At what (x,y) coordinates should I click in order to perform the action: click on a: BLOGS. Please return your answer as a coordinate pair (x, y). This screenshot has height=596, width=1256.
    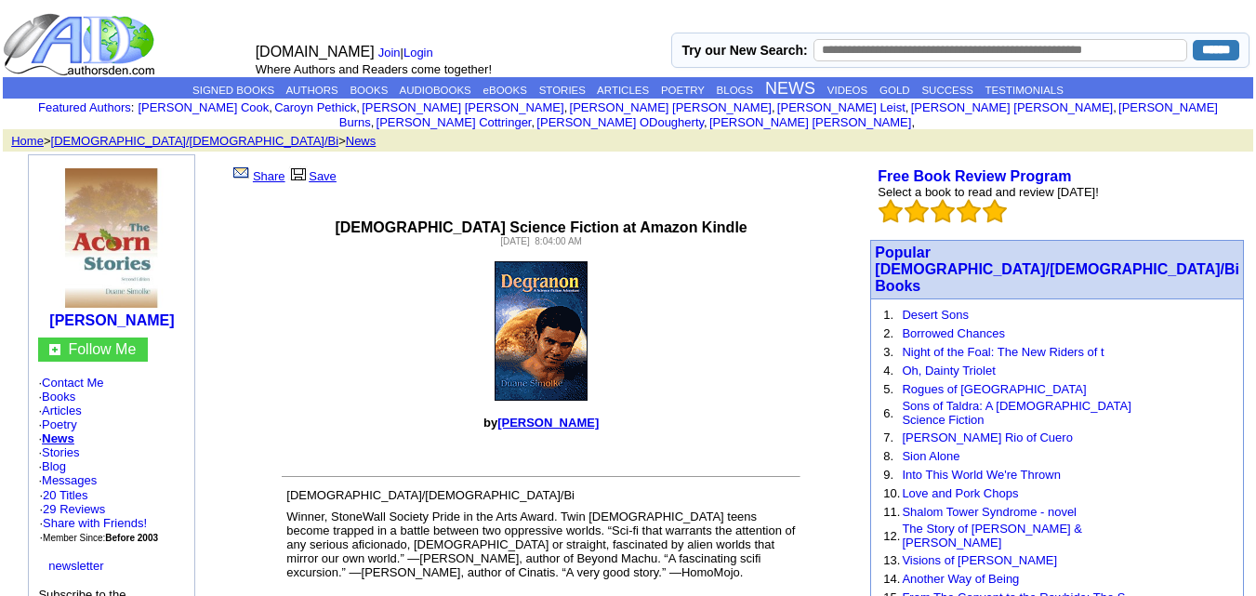
    Looking at the image, I should click on (735, 90).